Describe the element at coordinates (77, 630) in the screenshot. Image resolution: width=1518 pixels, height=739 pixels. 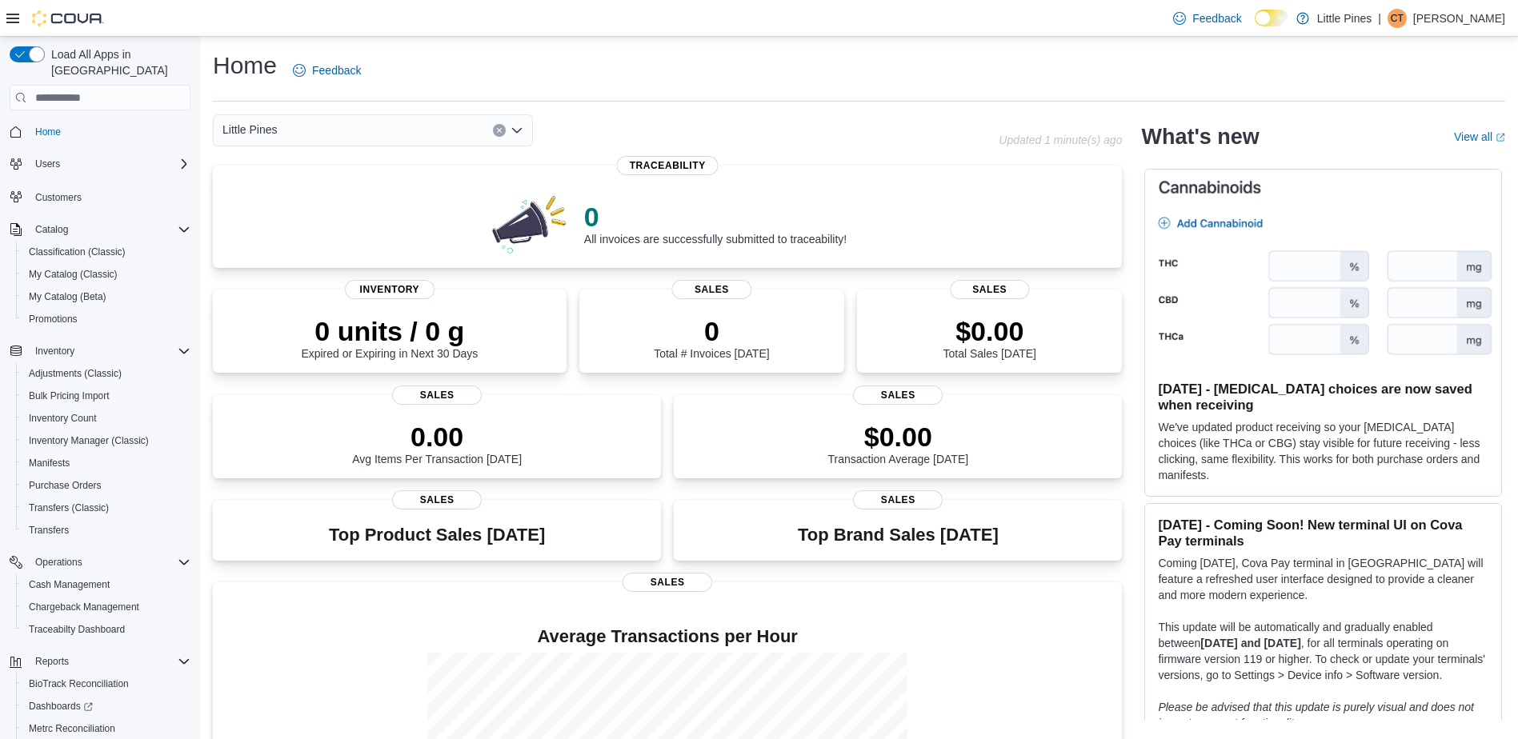
I see `span: Traceabilty Dashboard` at that location.